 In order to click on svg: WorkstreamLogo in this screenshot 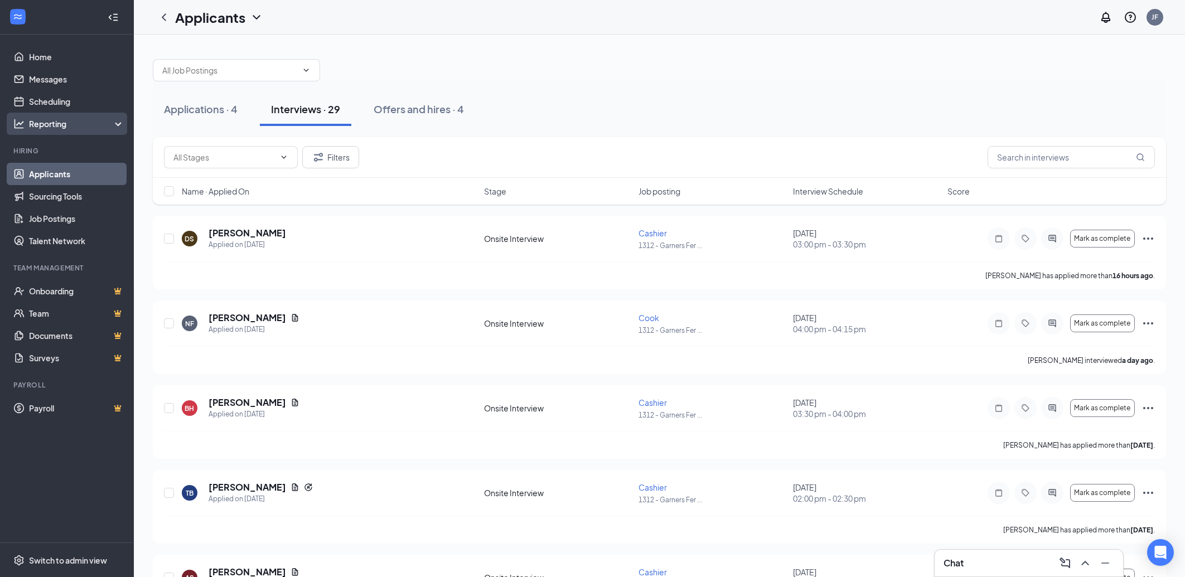, I will do `click(18, 17)`.